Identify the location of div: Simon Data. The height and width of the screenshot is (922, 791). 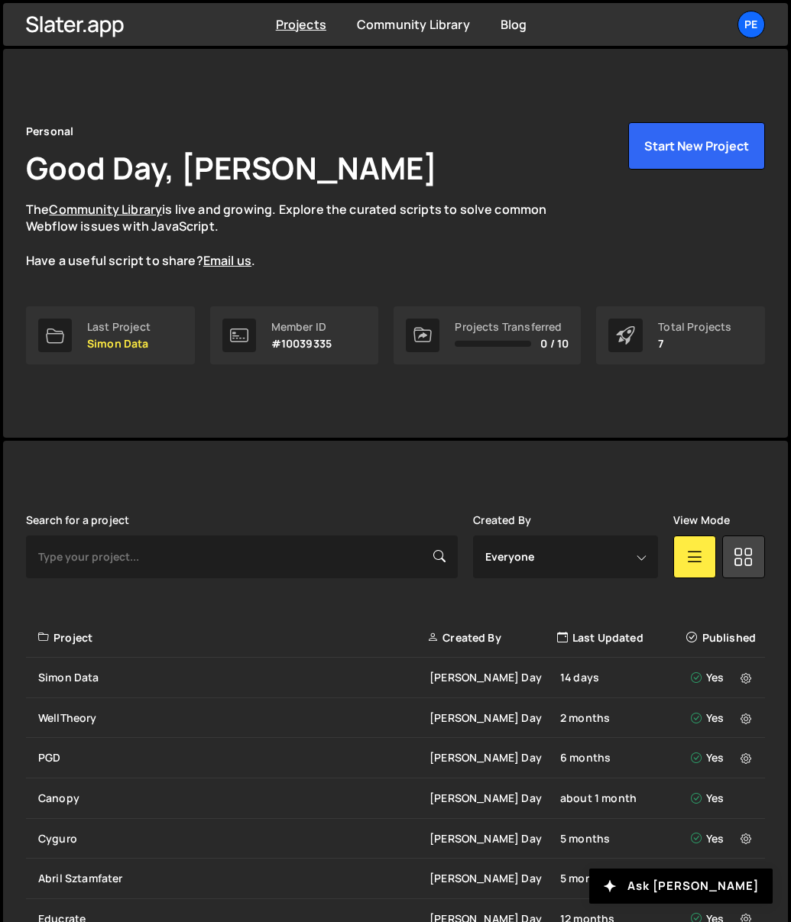
(234, 678).